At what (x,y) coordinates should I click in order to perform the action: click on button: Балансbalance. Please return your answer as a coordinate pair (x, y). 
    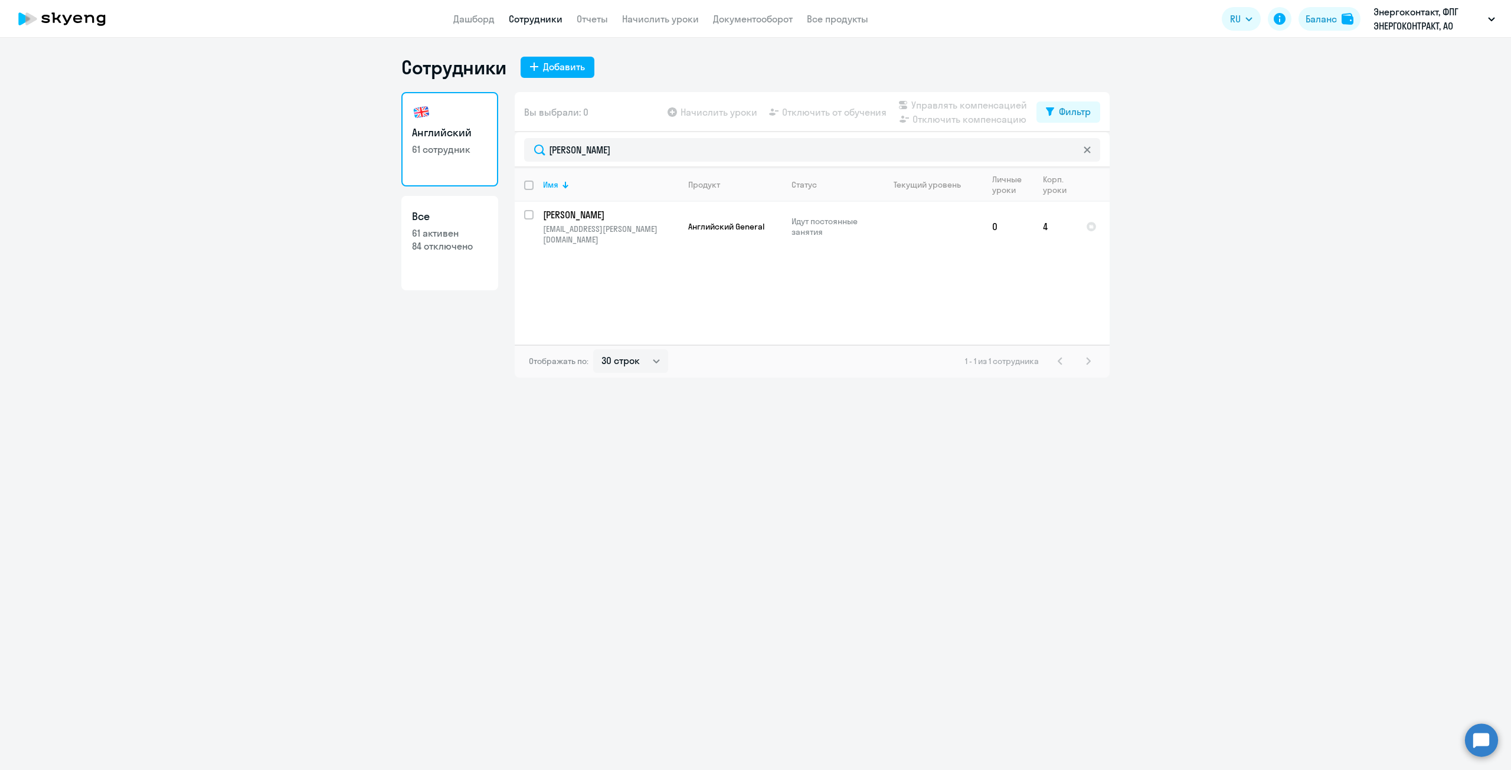
    Looking at the image, I should click on (1330, 19).